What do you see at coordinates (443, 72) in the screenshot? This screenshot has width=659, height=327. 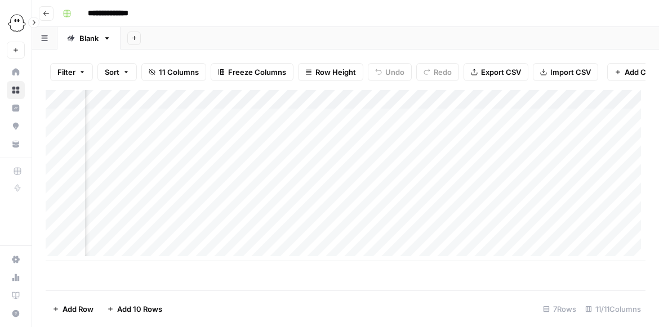 I see `span: Redo` at bounding box center [443, 72].